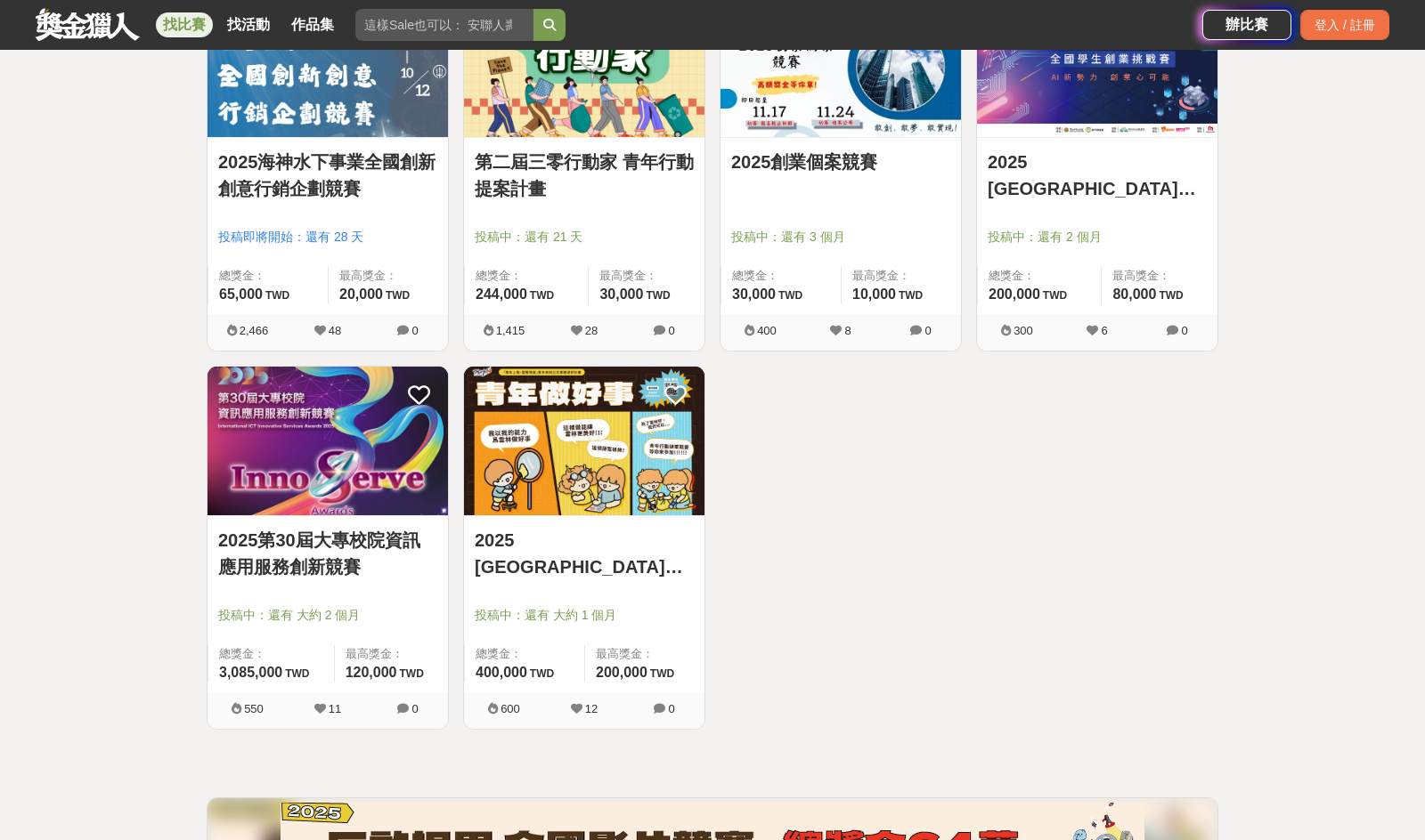 This screenshot has width=1425, height=840. What do you see at coordinates (874, 294) in the screenshot?
I see `span: 10,000` at bounding box center [874, 294].